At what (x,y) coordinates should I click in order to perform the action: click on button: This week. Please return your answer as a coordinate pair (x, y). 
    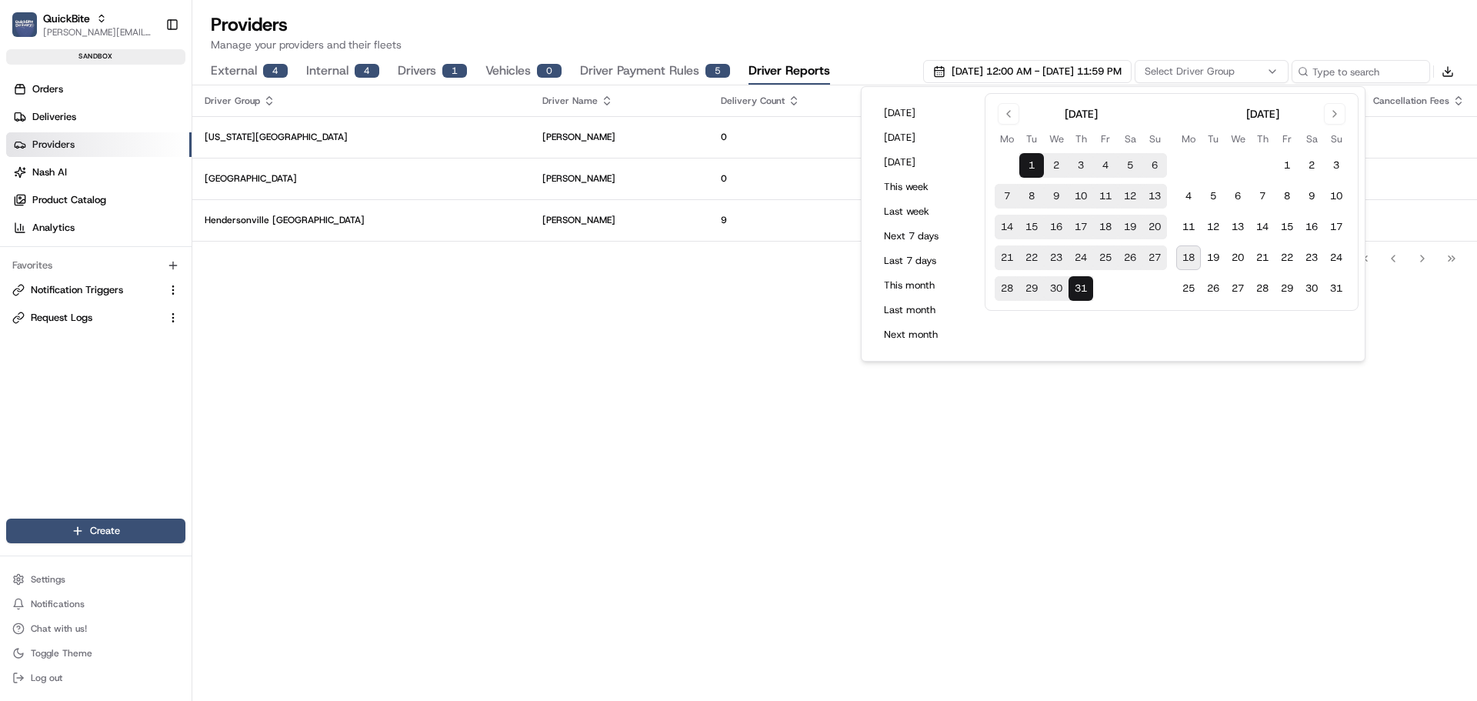
    Looking at the image, I should click on (923, 187).